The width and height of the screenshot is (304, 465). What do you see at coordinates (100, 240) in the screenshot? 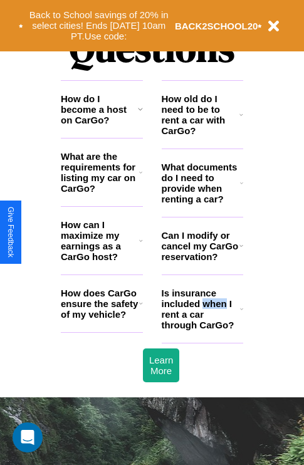
I see `h3: How can I maximize my earnings as a CarGo host?` at bounding box center [100, 240].